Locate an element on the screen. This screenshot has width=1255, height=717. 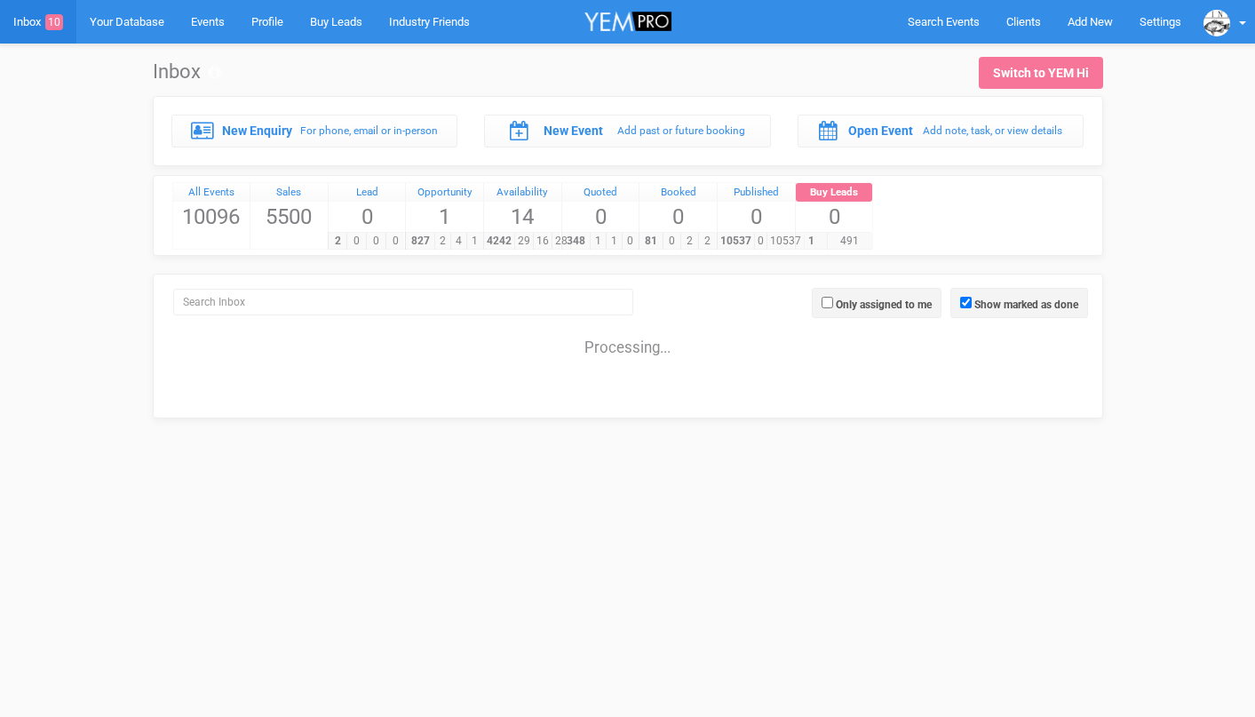
small: For phone, email or in-person is located at coordinates (369, 131).